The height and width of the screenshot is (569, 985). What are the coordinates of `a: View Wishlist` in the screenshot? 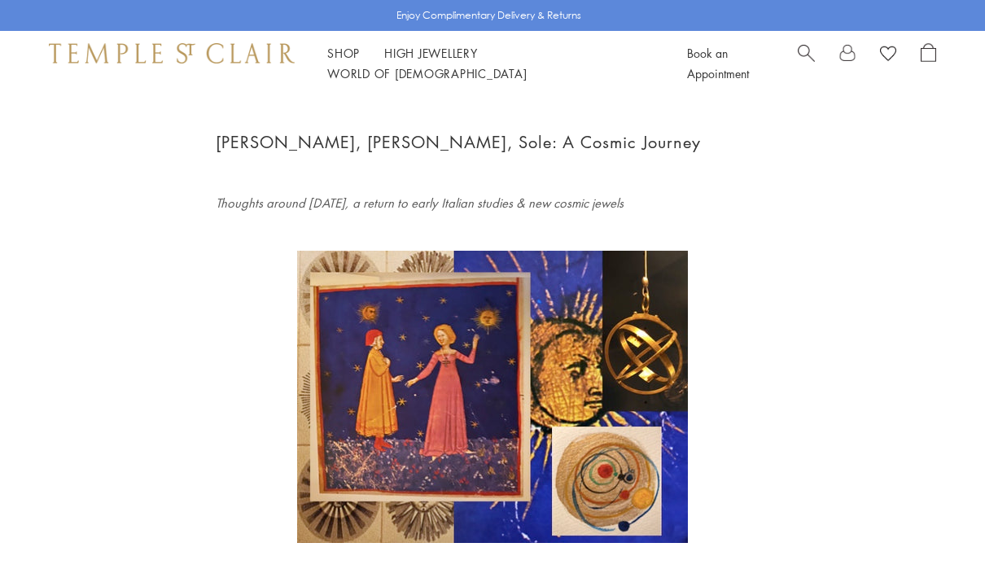 It's located at (888, 55).